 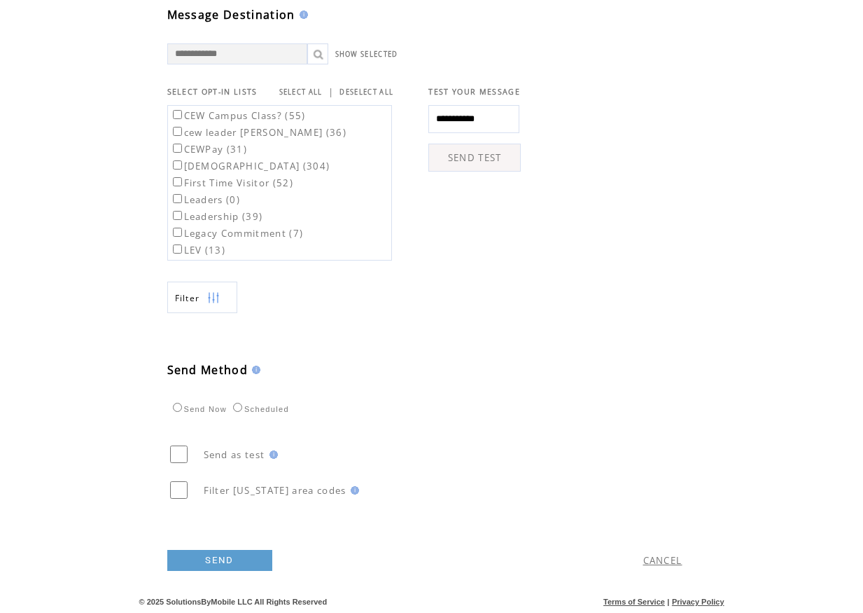 I want to click on a: Terms of Service, so click(x=634, y=602).